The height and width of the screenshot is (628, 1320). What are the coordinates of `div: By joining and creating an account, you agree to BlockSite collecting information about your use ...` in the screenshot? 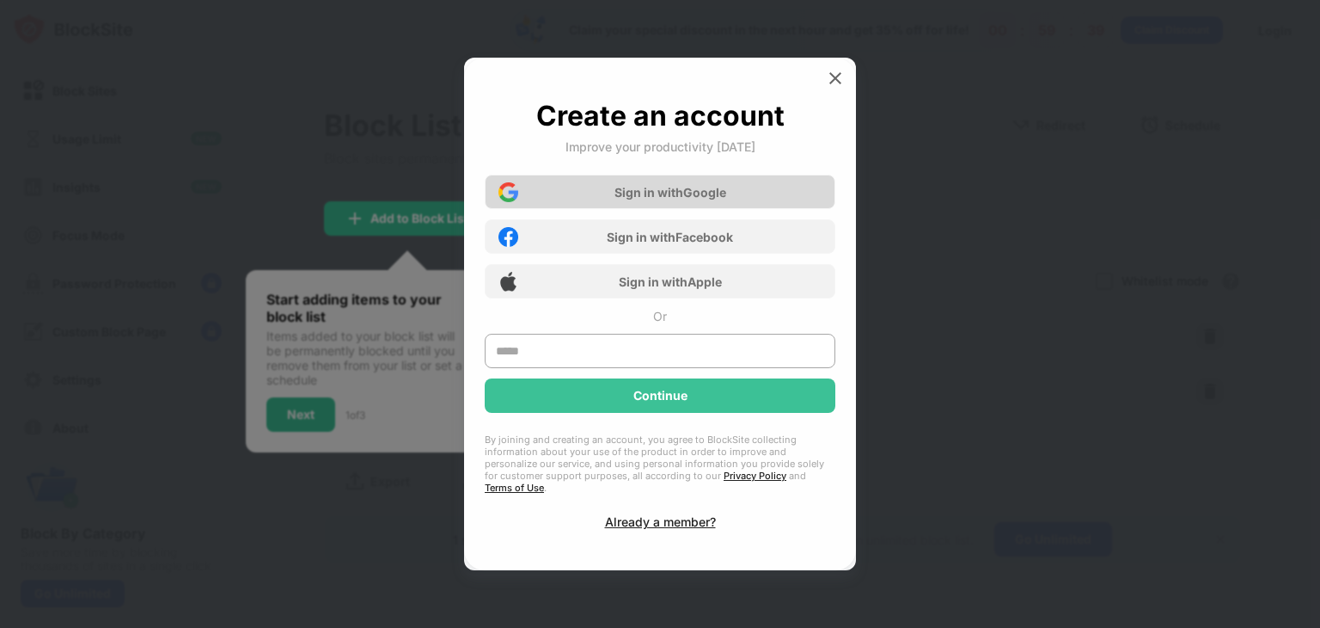 It's located at (660, 463).